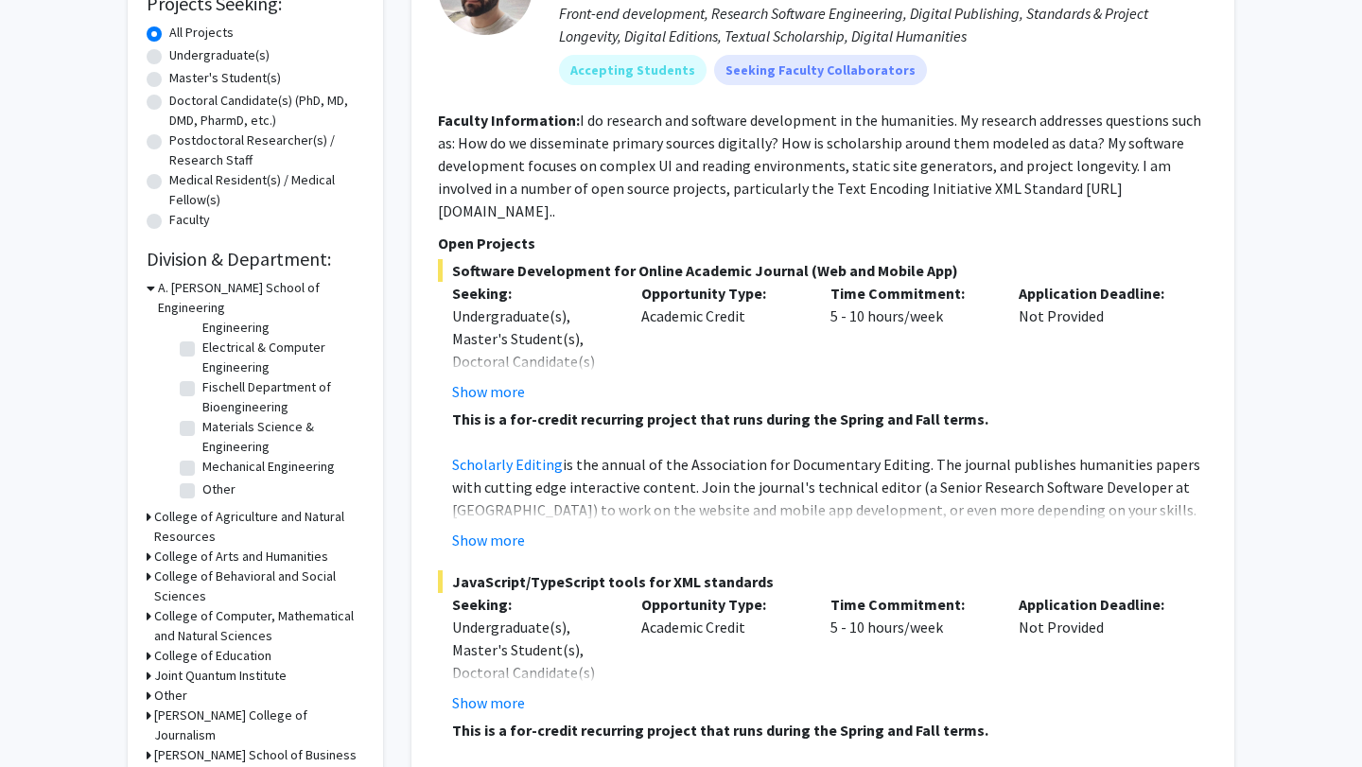 This screenshot has width=1362, height=767. Describe the element at coordinates (225, 78) in the screenshot. I see `label: Master's Student(s)` at that location.